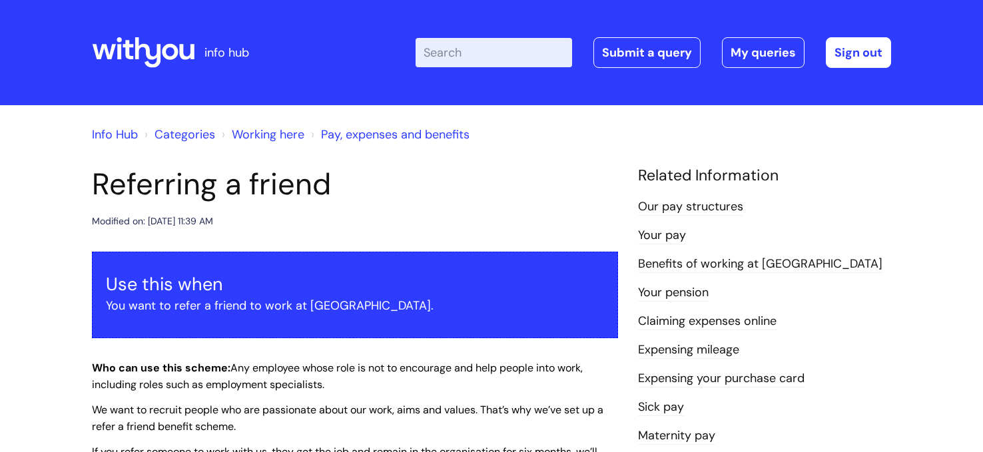 The height and width of the screenshot is (452, 983). What do you see at coordinates (261, 134) in the screenshot?
I see `li: Working here` at bounding box center [261, 134].